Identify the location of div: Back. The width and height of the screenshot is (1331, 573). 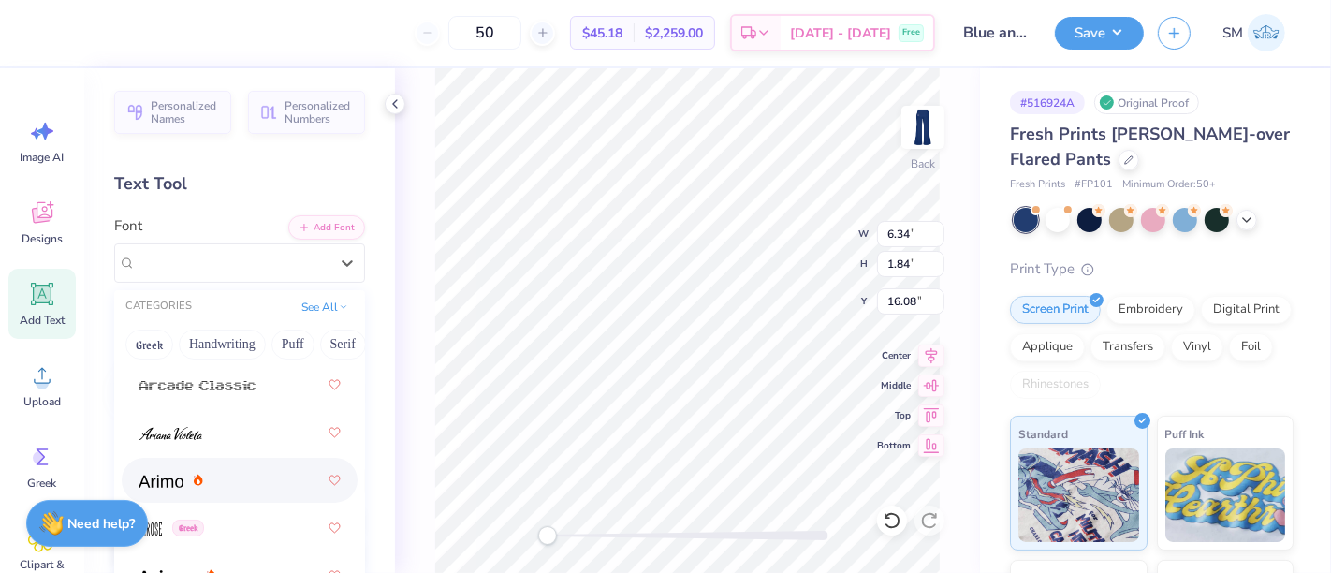
(923, 164).